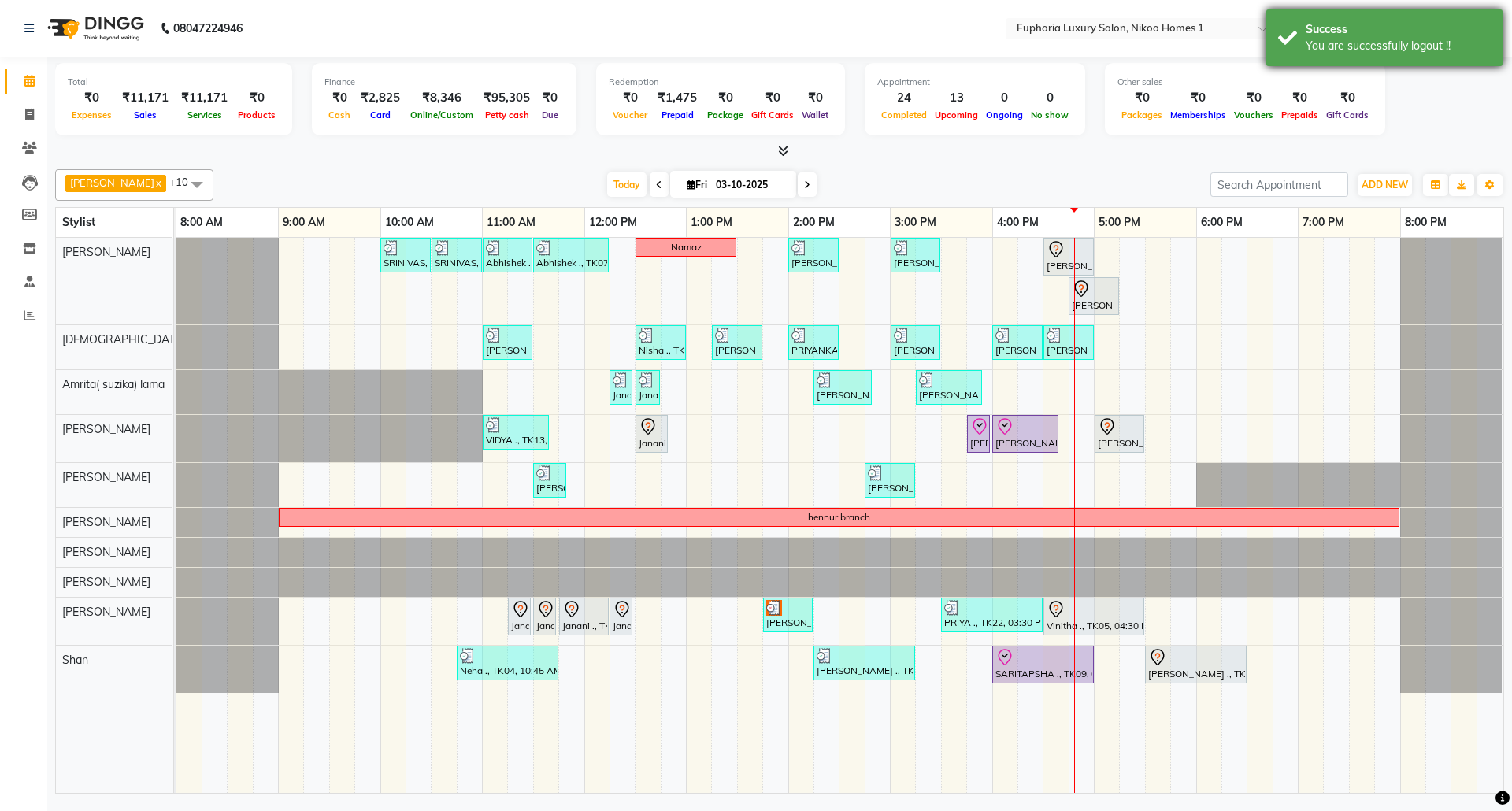  I want to click on span: Memberships, so click(1198, 115).